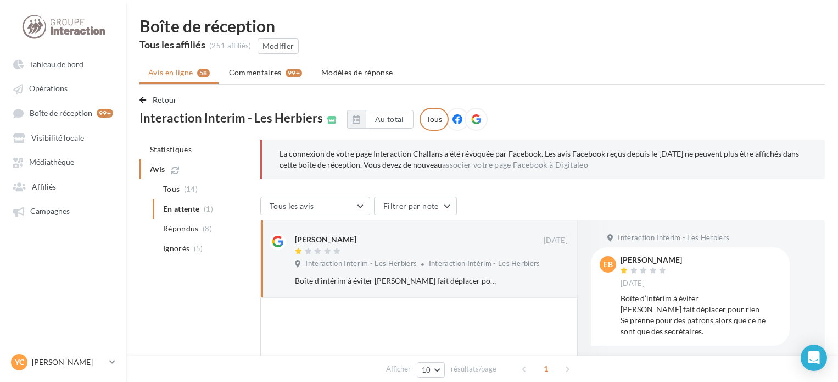 This screenshot has width=838, height=382. What do you see at coordinates (63, 186) in the screenshot?
I see `a: Affiliés` at bounding box center [63, 186].